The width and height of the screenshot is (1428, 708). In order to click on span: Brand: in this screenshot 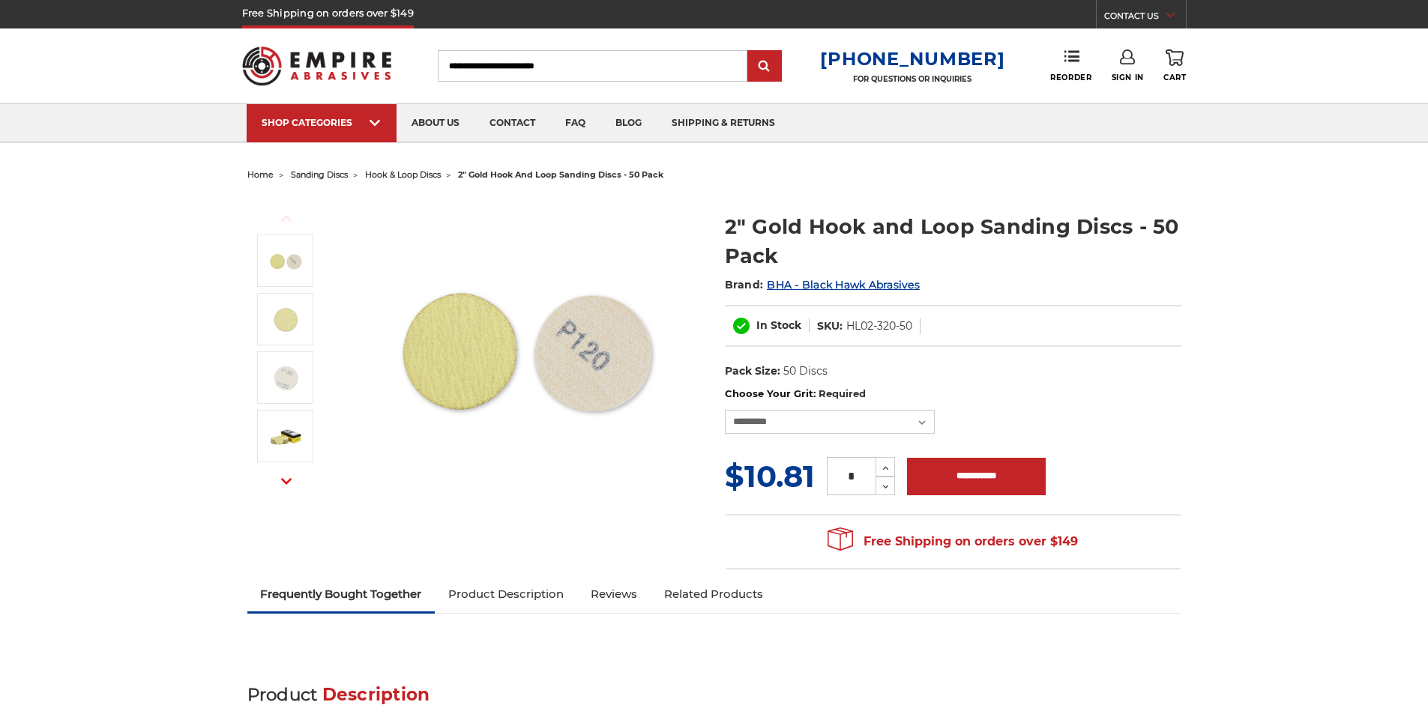, I will do `click(744, 285)`.